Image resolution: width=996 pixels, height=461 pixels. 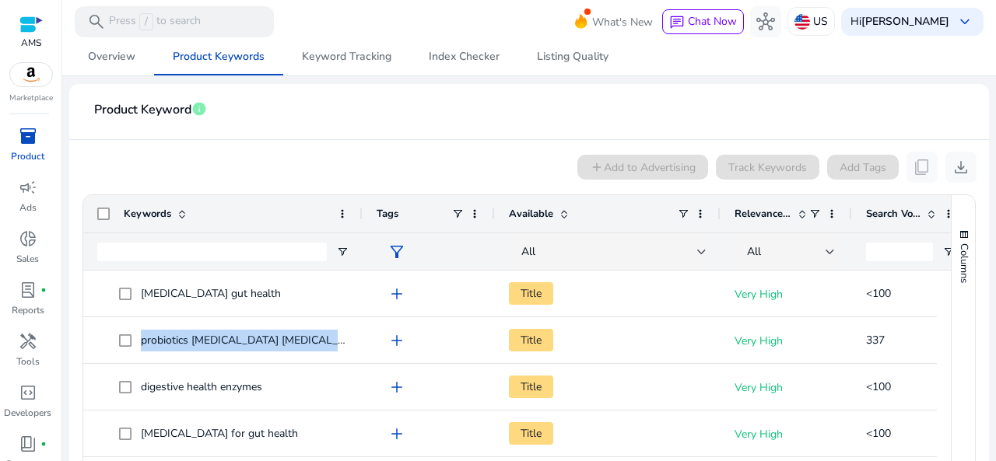 What do you see at coordinates (703, 22) in the screenshot?
I see `button: chatChat Now` at bounding box center [703, 22].